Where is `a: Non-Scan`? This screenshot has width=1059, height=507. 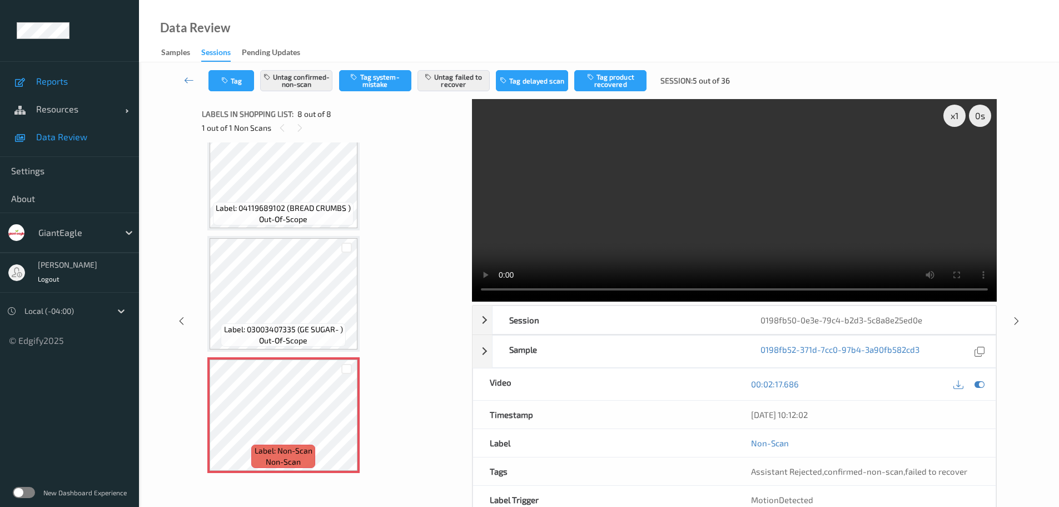 a: Non-Scan is located at coordinates (770, 443).